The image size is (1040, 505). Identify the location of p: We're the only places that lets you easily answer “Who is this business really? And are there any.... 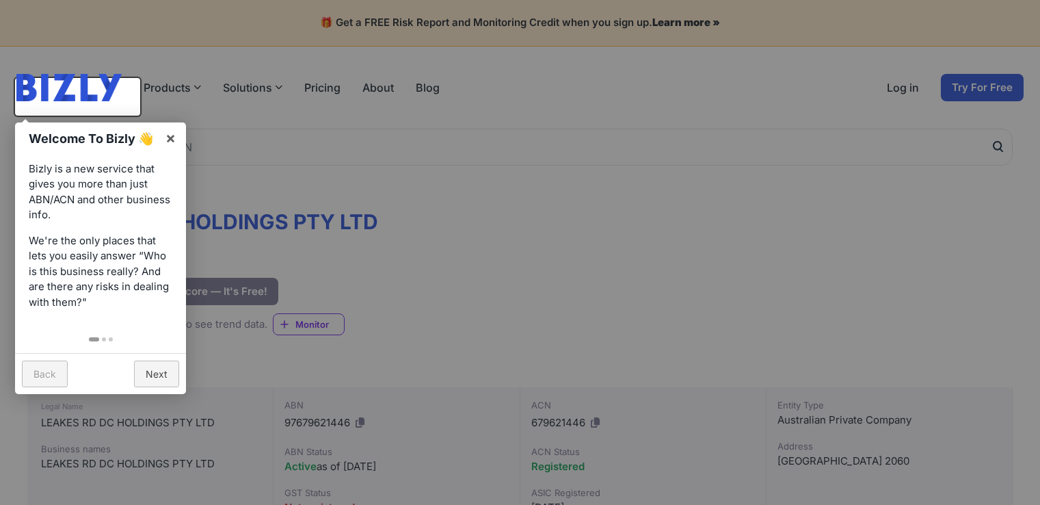
(101, 272).